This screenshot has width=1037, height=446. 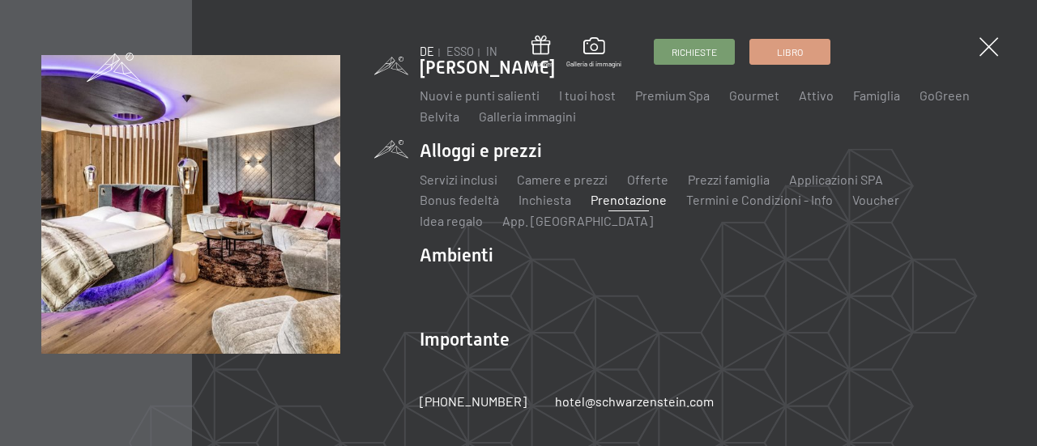 What do you see at coordinates (451, 220) in the screenshot?
I see `font: Idea regalo` at bounding box center [451, 220].